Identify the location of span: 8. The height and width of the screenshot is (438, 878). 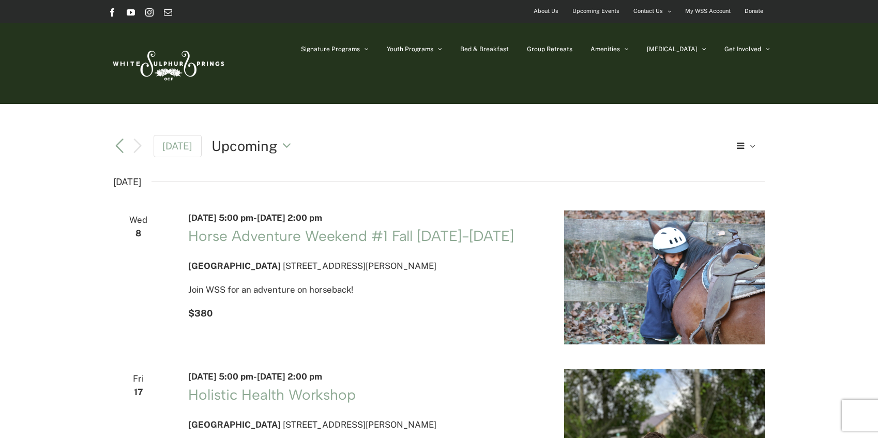
(138, 233).